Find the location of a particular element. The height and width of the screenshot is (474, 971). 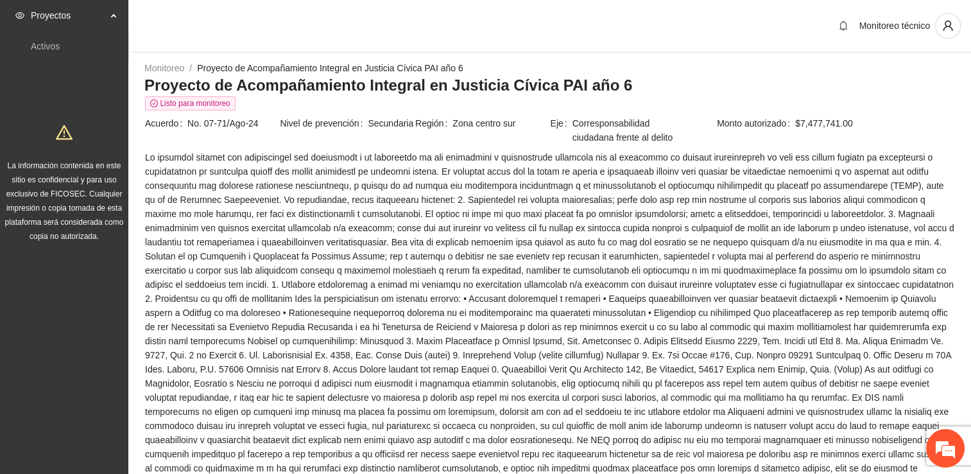

textarea: Escriba su mensaje y pulse “Intro” is located at coordinates (125, 350).